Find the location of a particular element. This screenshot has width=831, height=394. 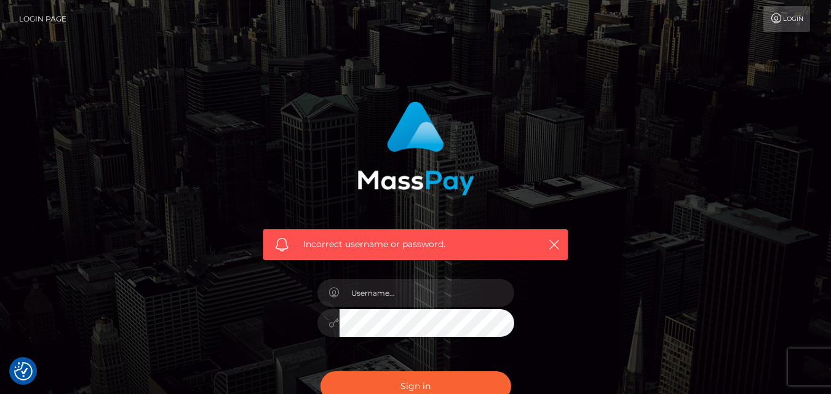

a: Login Page is located at coordinates (42, 19).